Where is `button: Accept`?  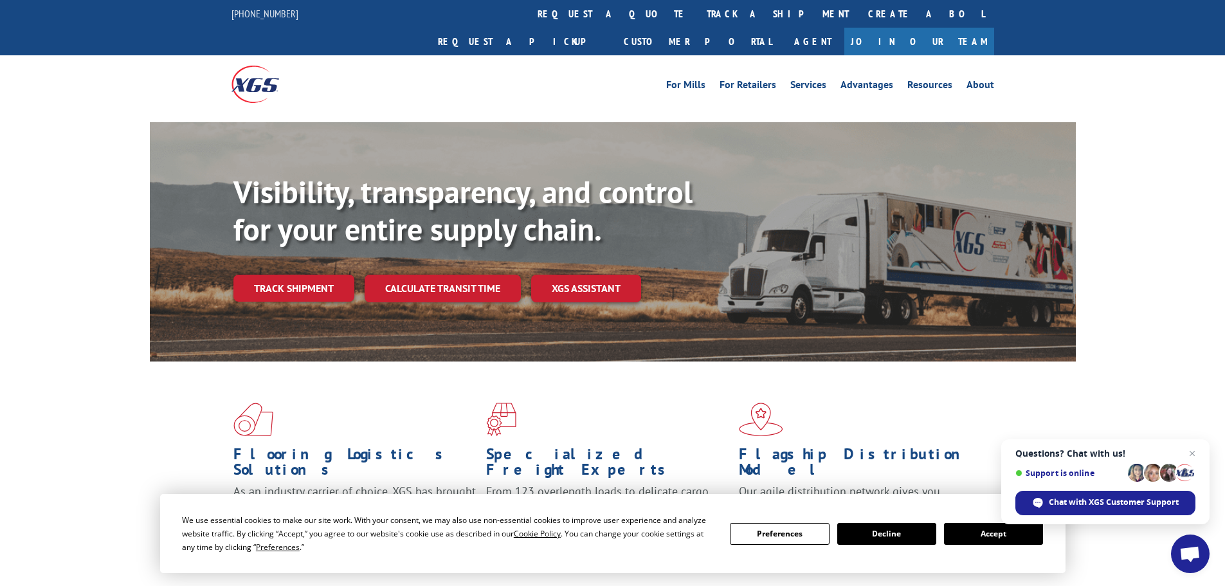 button: Accept is located at coordinates (994, 534).